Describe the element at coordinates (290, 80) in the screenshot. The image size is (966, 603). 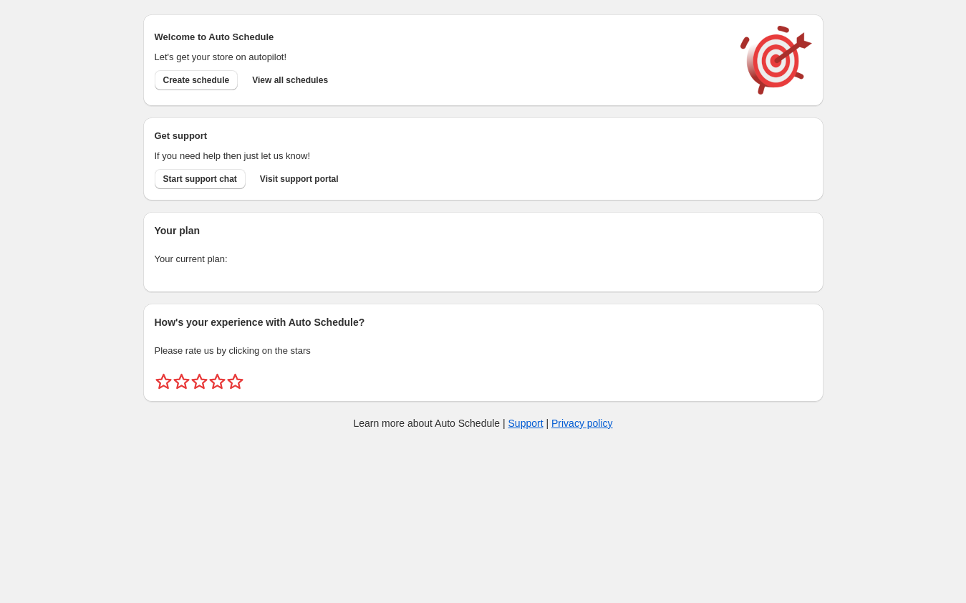
I see `span: View all schedules` at that location.